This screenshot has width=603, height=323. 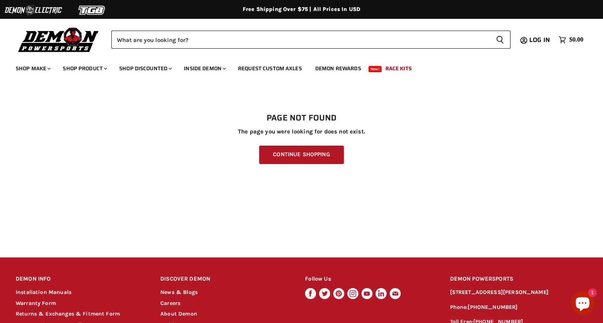 What do you see at coordinates (145, 68) in the screenshot?
I see `a: Shop Discounted` at bounding box center [145, 68].